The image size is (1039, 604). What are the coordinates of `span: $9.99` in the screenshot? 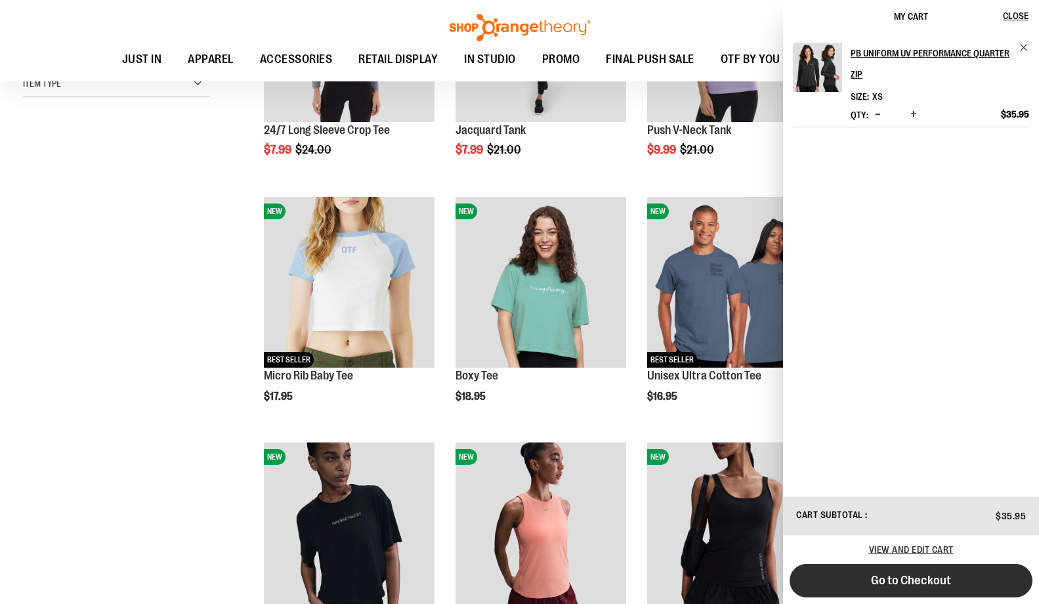 It's located at (663, 150).